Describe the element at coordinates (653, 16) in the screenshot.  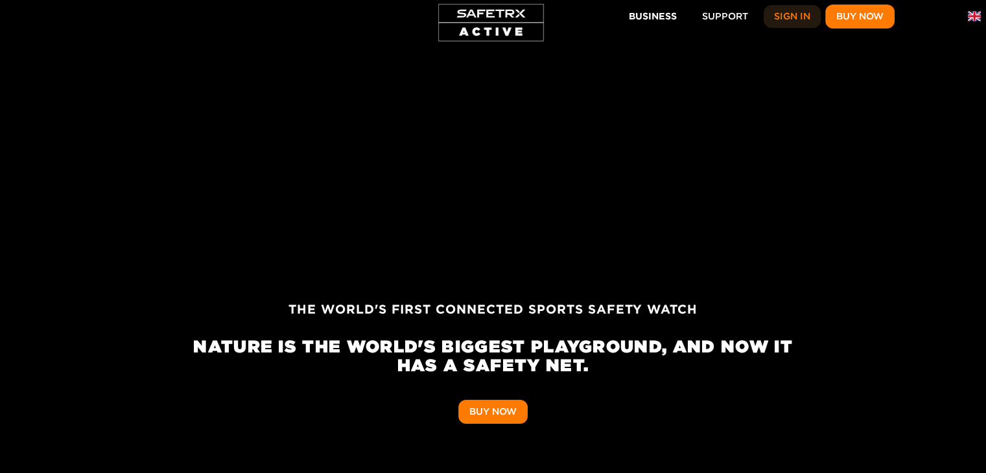
I see `span: Business` at that location.